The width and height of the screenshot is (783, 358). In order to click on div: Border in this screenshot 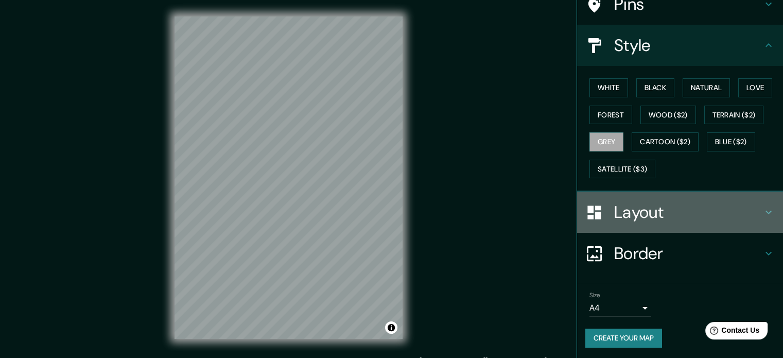, I will do `click(680, 253)`.